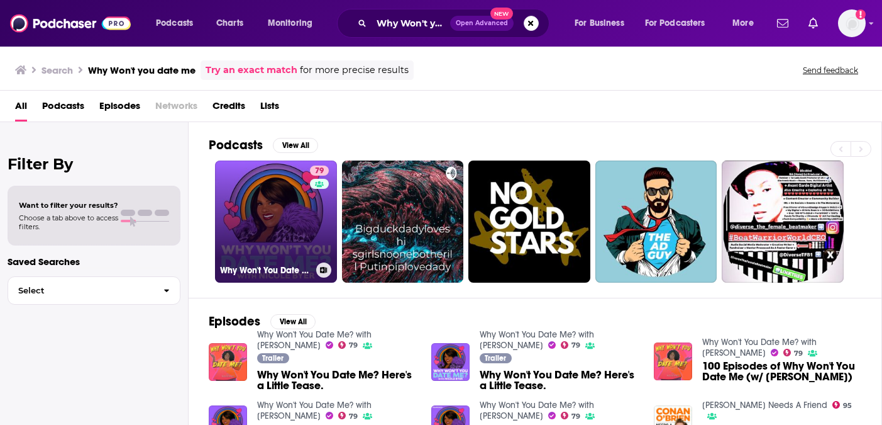 The width and height of the screenshot is (882, 425). What do you see at coordinates (861, 14) in the screenshot?
I see `svg: Add a profile image` at bounding box center [861, 14].